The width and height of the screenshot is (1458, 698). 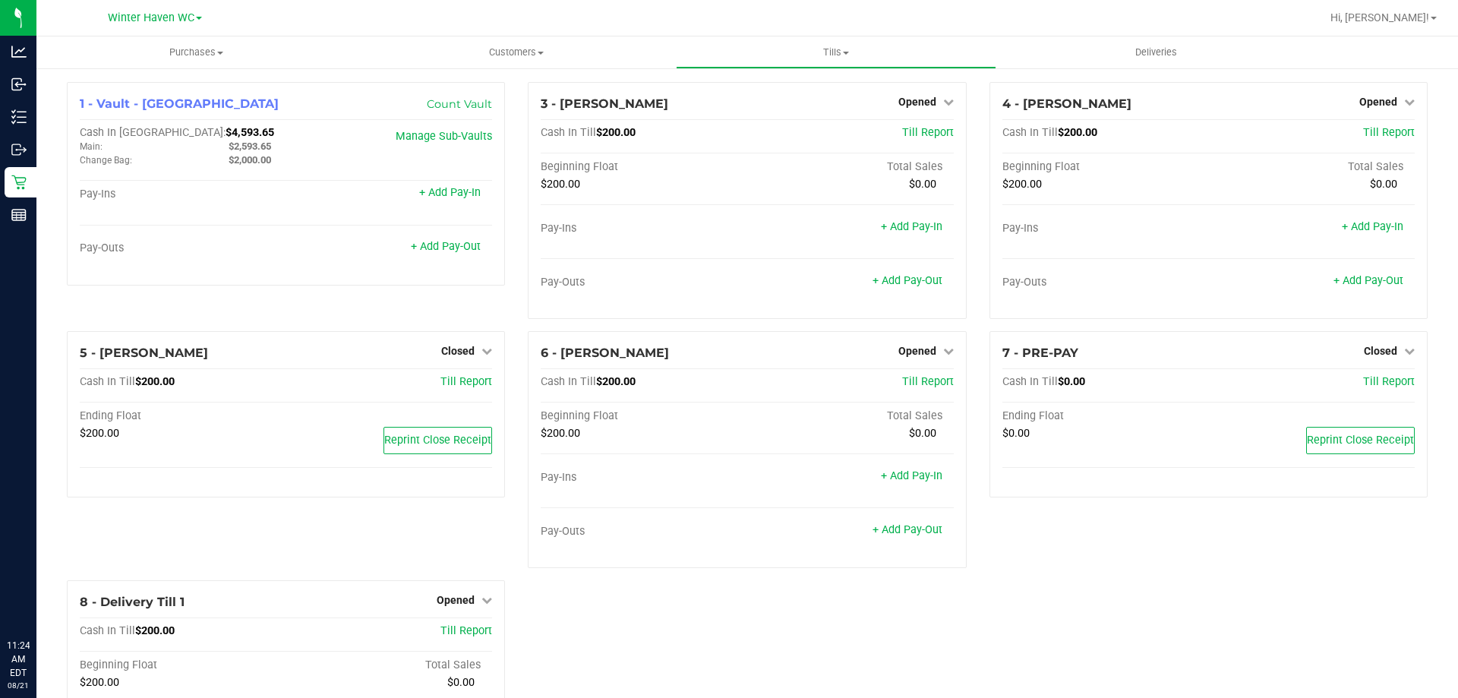 I want to click on inline-svg: Inventory, so click(x=19, y=117).